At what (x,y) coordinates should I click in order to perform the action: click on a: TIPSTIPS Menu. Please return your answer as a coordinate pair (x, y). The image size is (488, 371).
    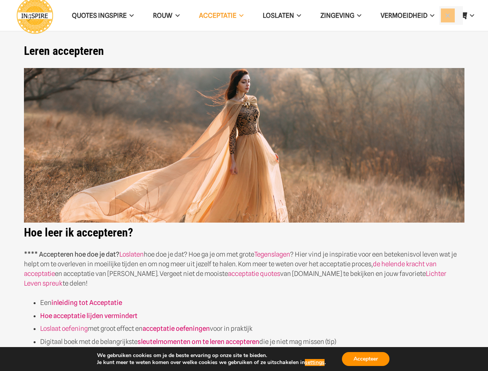
    Looking at the image, I should click on (464, 15).